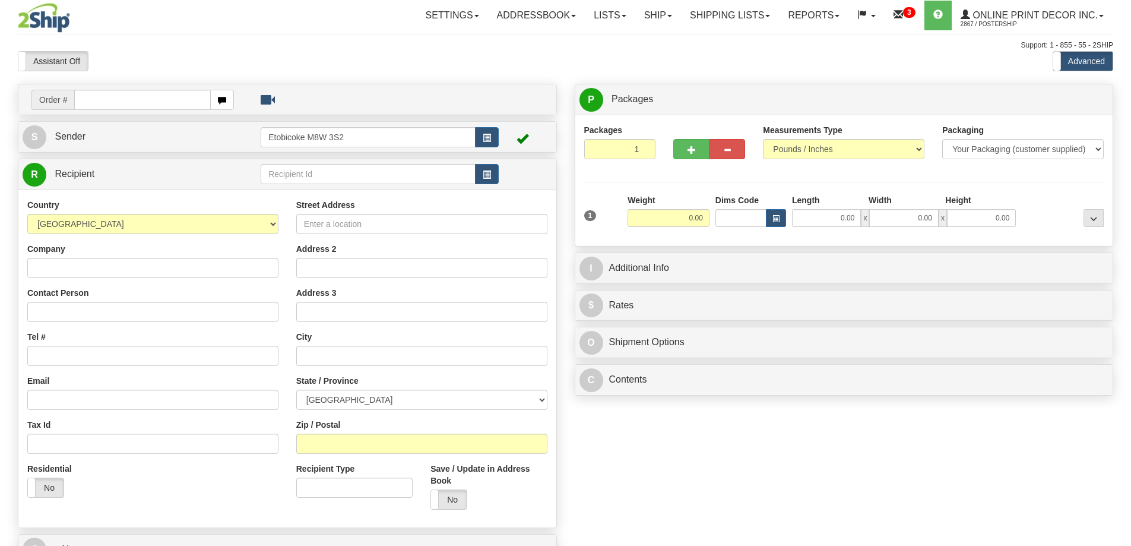 This screenshot has width=1131, height=546. What do you see at coordinates (845, 342) in the screenshot?
I see `a: OShipment Options` at bounding box center [845, 342].